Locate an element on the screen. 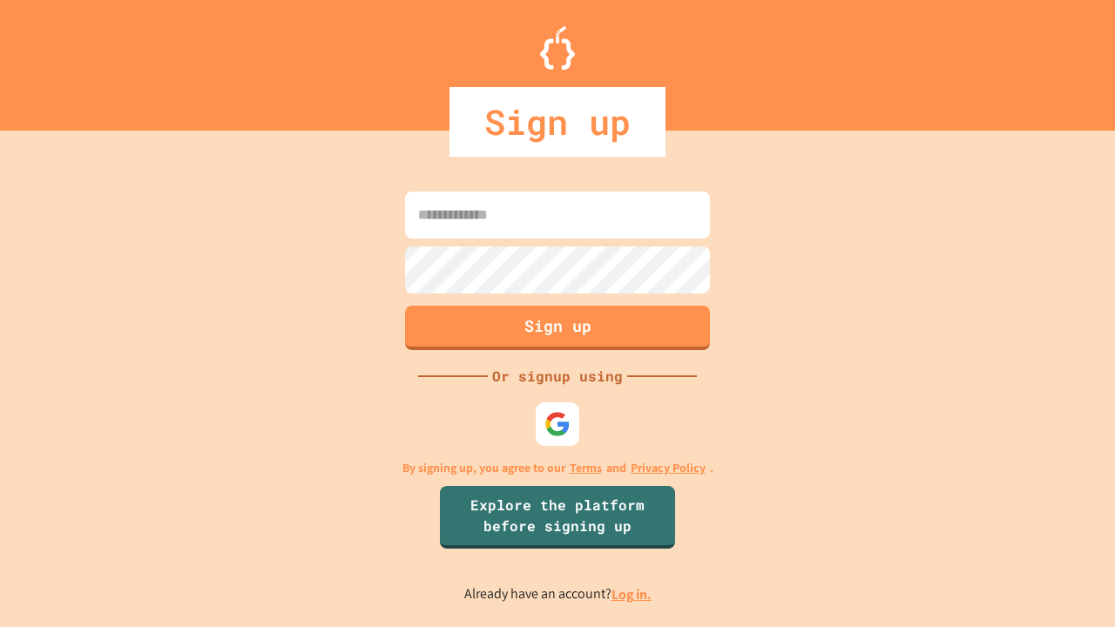 The width and height of the screenshot is (1115, 627). div: Or signup using is located at coordinates (557, 376).